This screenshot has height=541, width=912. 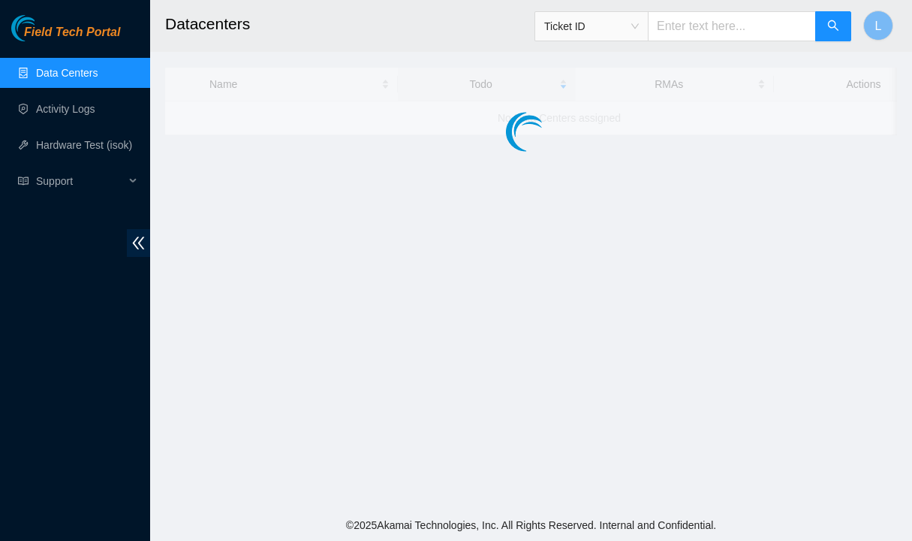 What do you see at coordinates (592, 26) in the screenshot?
I see `span: Ticket ID` at bounding box center [592, 26].